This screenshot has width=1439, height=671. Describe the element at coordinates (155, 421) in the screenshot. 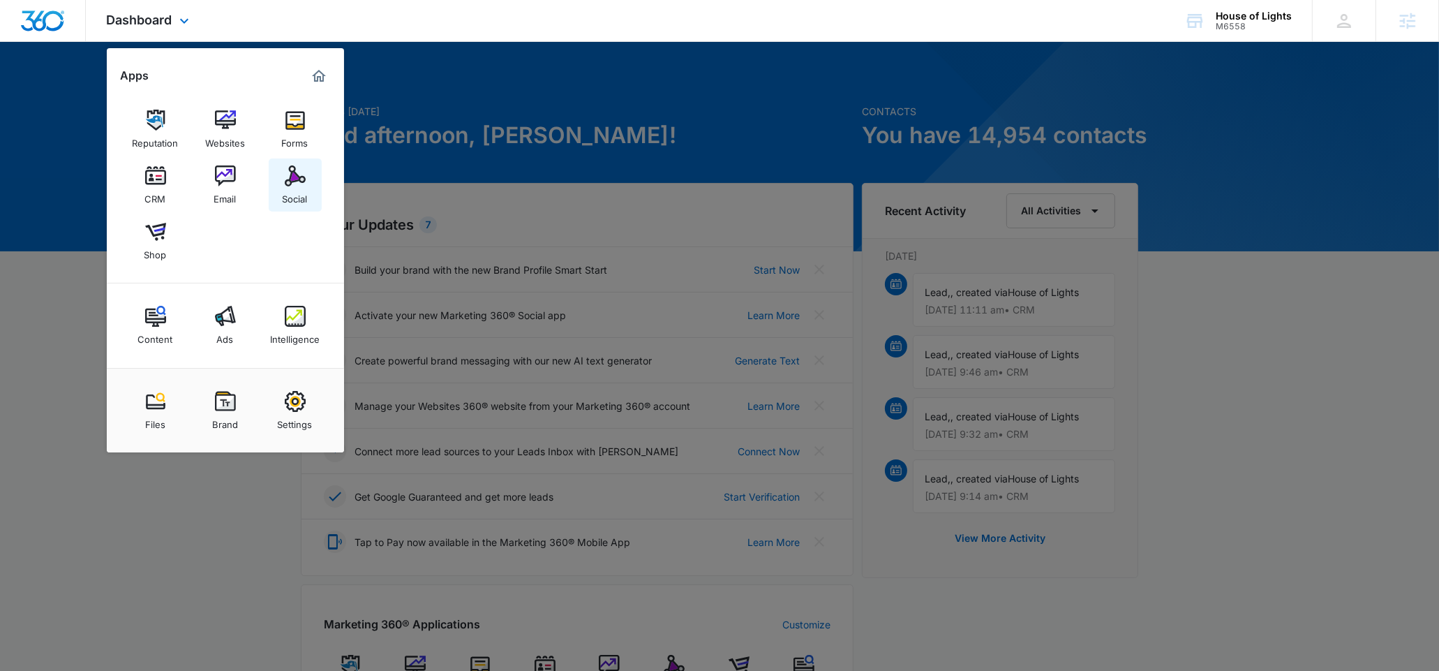

I see `div: Files` at that location.